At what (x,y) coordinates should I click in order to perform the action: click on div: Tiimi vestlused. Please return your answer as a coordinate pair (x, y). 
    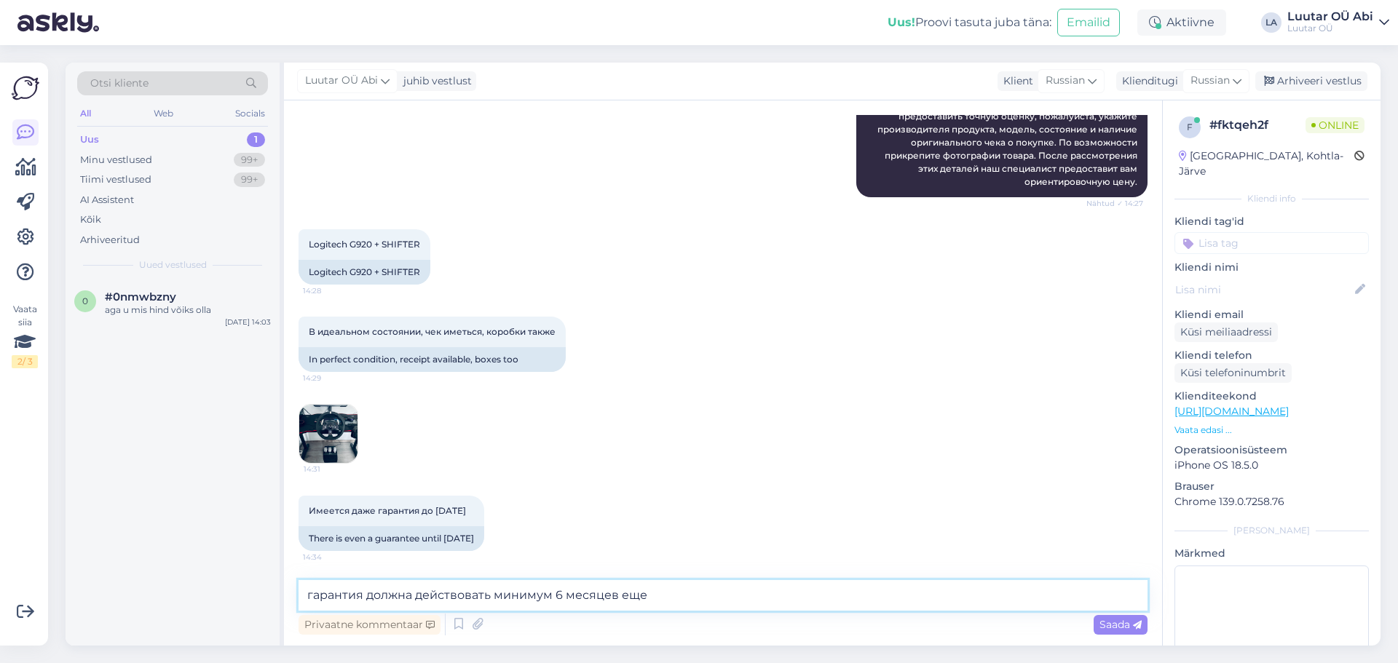
    Looking at the image, I should click on (116, 180).